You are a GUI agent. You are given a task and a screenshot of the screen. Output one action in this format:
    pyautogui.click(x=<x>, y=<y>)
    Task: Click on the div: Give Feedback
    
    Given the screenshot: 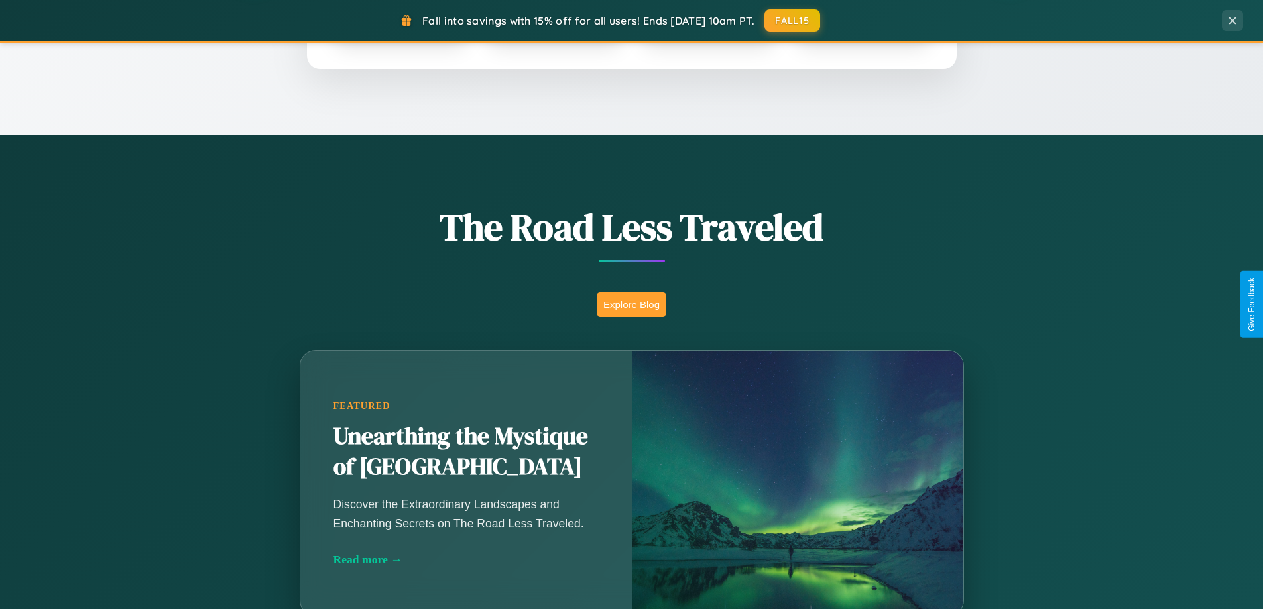 What is the action you would take?
    pyautogui.click(x=1252, y=304)
    